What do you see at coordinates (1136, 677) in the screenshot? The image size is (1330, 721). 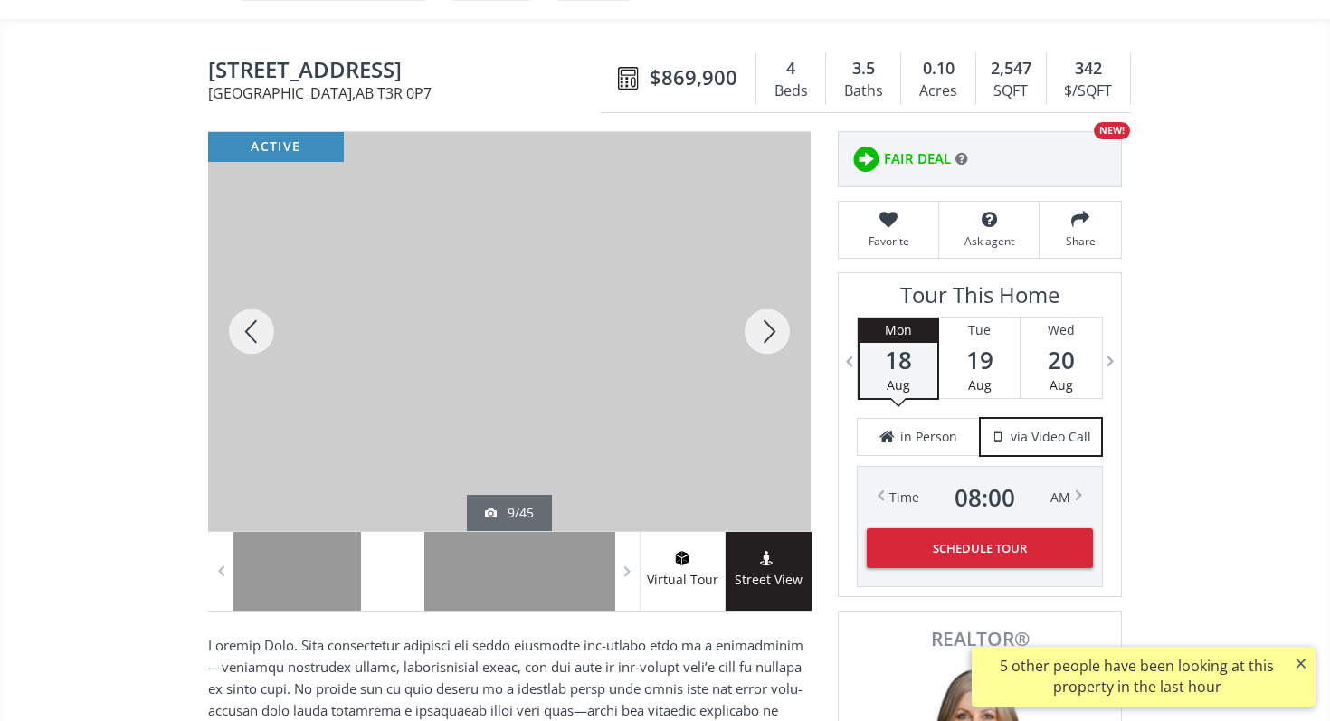 I see `div: 5 other people have been looking at this property in the last hour` at bounding box center [1136, 677].